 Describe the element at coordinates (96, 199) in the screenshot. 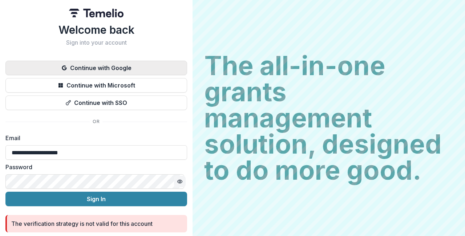

I see `button: Sign In` at that location.